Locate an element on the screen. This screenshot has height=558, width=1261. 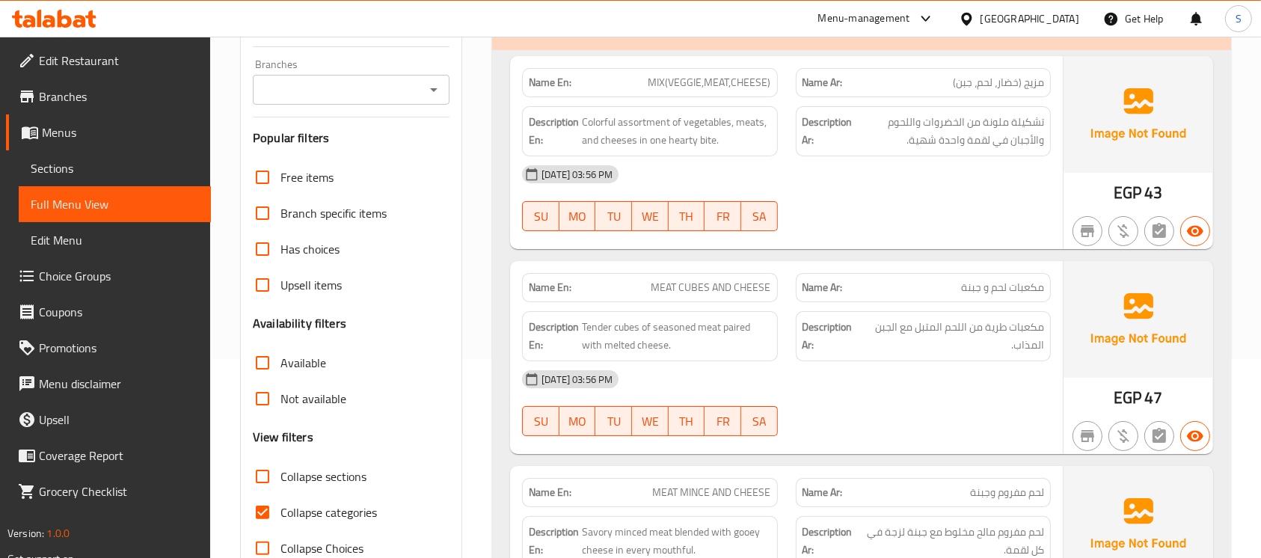
a: Grocery Checklist is located at coordinates (108, 491).